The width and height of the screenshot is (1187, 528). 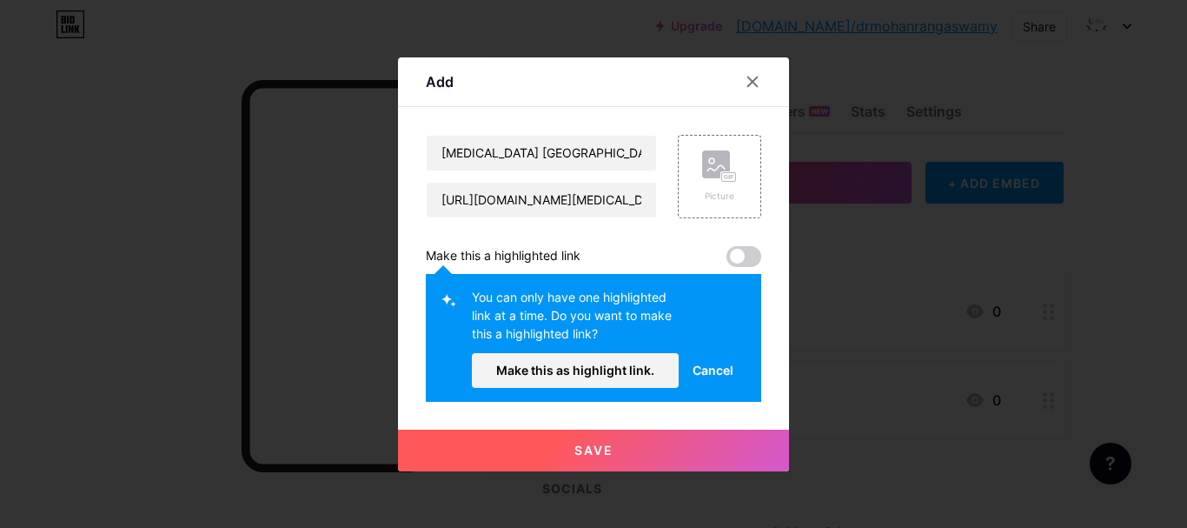 What do you see at coordinates (720, 196) in the screenshot?
I see `div: Picture` at bounding box center [720, 196].